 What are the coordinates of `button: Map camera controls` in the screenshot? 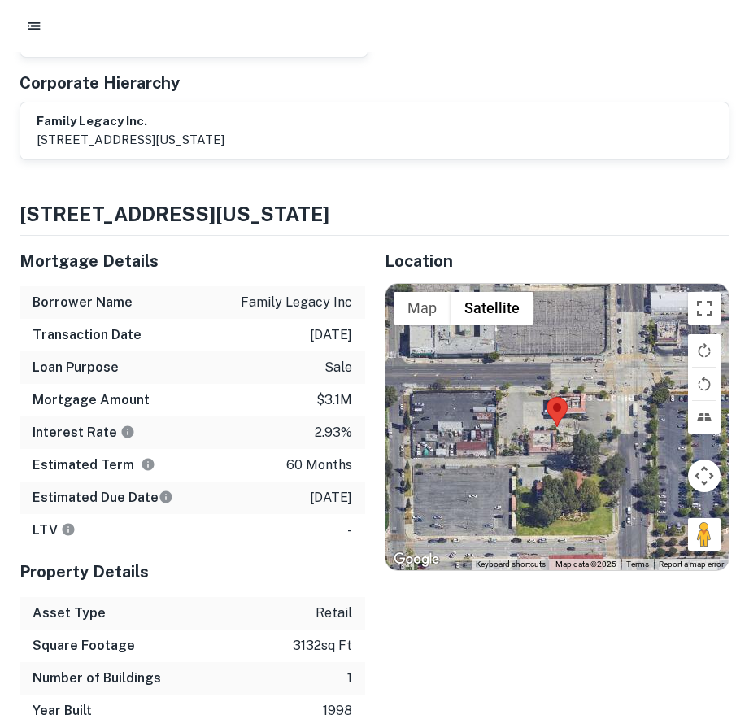 It's located at (705, 476).